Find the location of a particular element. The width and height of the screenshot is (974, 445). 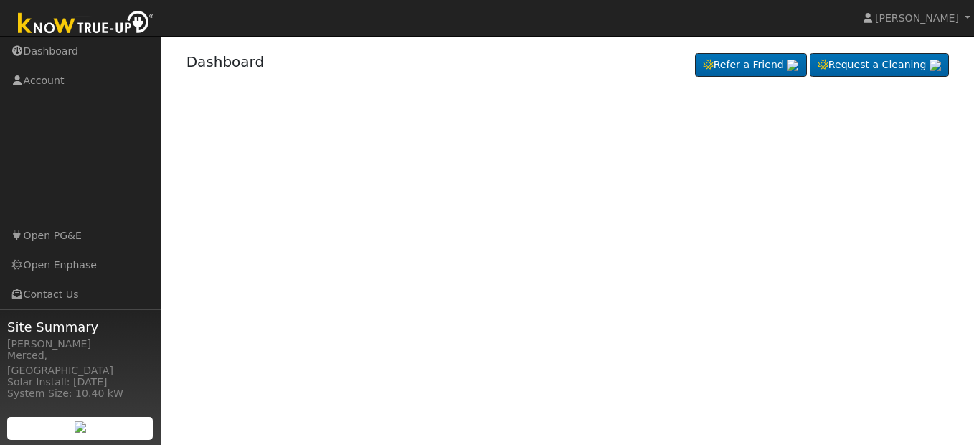

a: Request a Cleaning is located at coordinates (879, 65).